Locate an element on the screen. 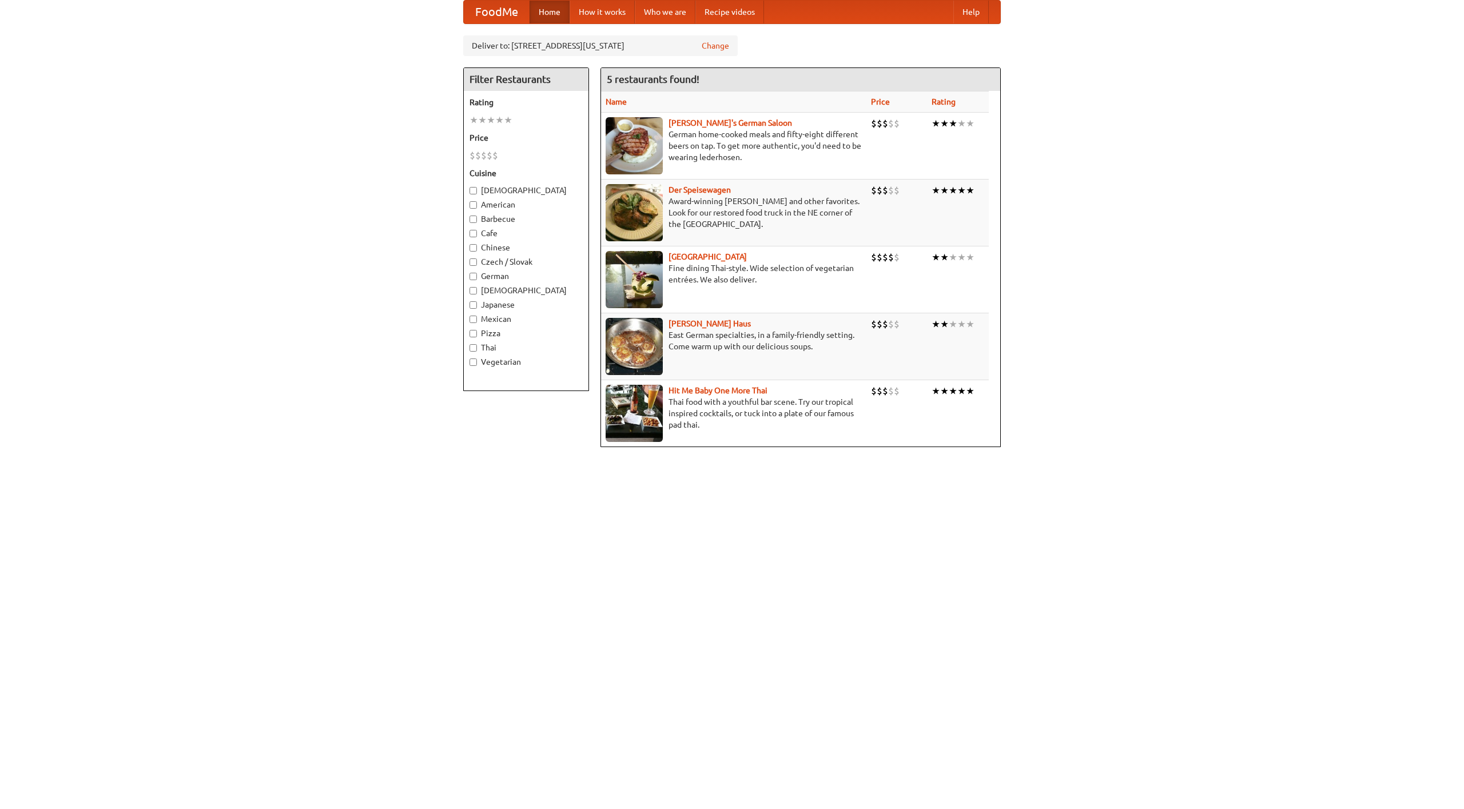  b: Der Speisewagen is located at coordinates (699, 190).